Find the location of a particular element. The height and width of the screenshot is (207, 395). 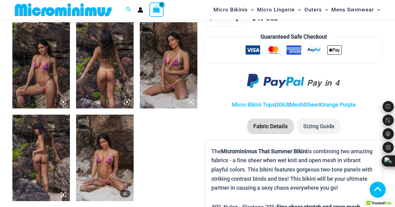

legend: Guaranteed Safe Checkout is located at coordinates (293, 37).